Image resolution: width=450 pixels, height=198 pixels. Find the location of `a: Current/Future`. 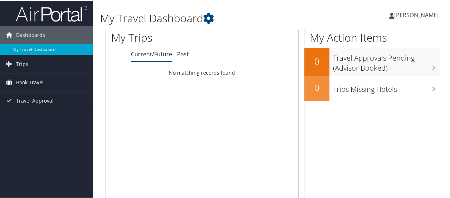

a: Current/Future is located at coordinates (151, 53).